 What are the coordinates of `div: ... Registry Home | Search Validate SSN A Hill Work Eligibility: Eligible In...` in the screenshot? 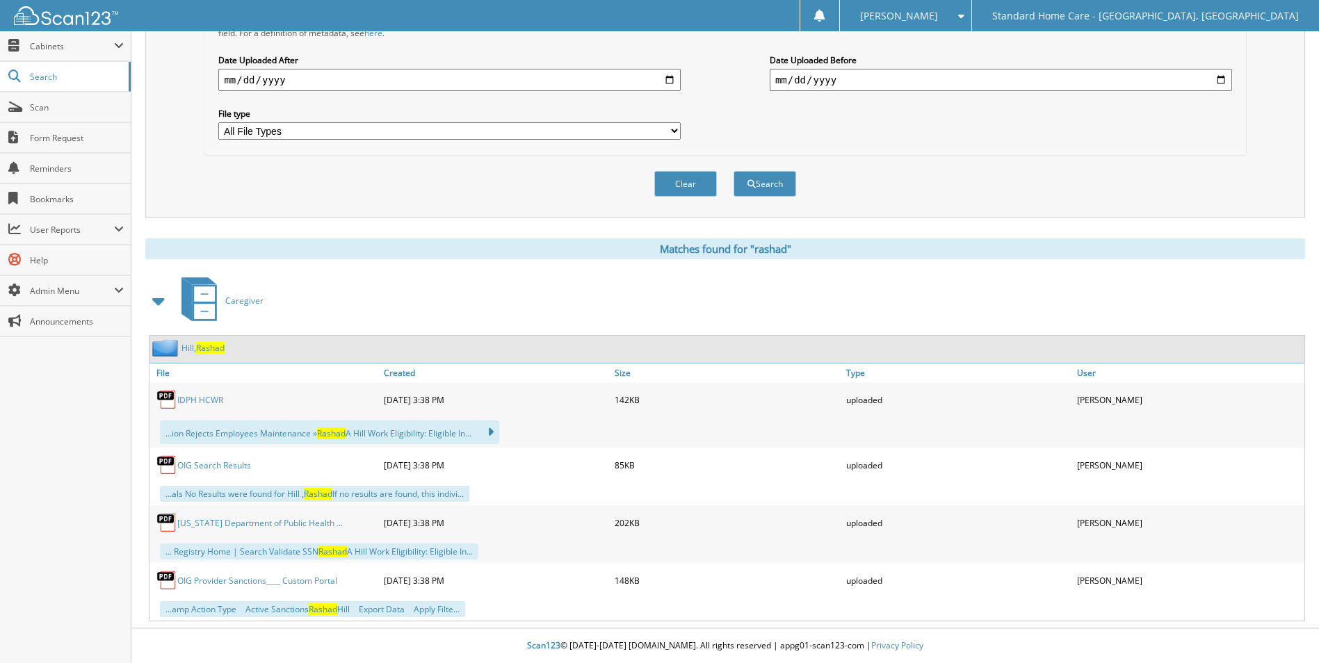 It's located at (319, 551).